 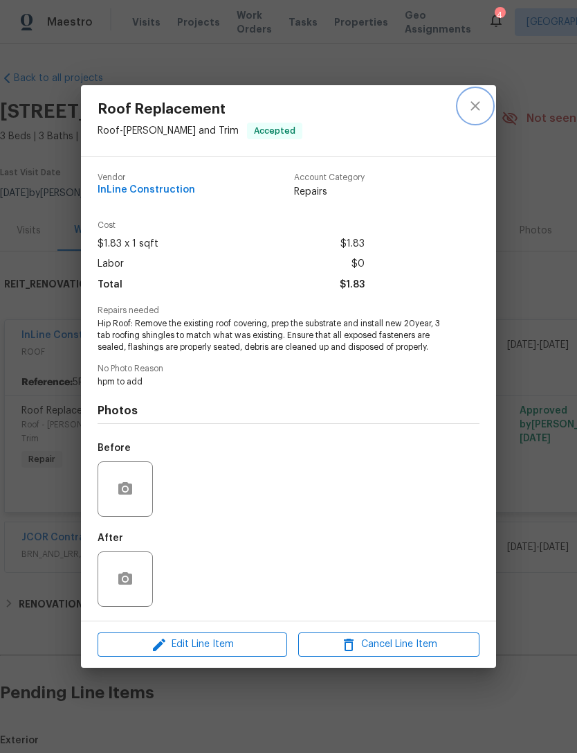 I want to click on h4: Photos, so click(x=289, y=411).